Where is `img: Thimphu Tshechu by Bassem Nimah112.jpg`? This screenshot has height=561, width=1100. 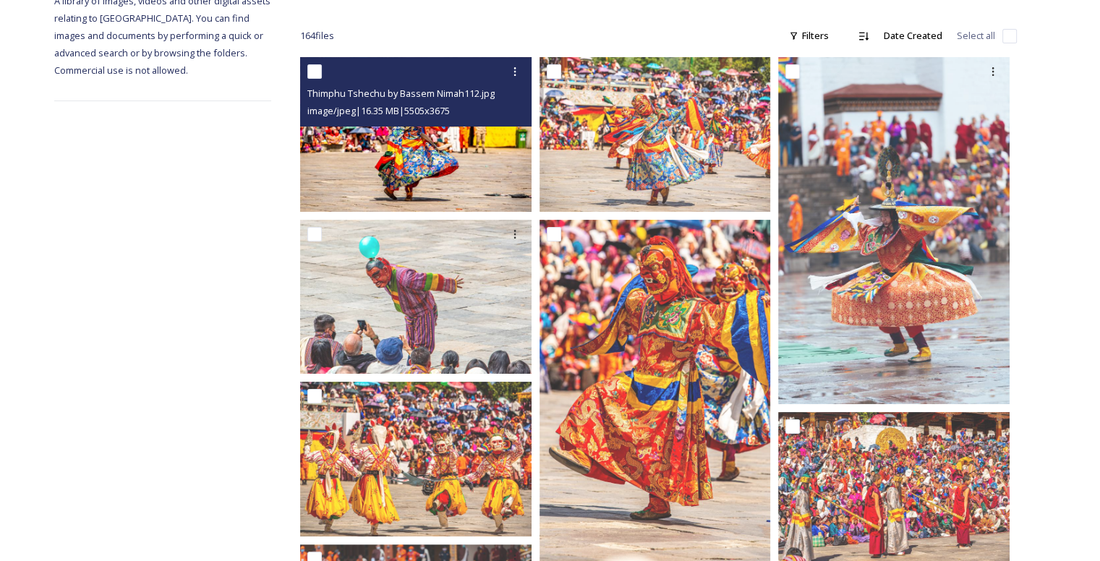
img: Thimphu Tshechu by Bassem Nimah112.jpg is located at coordinates (416, 134).